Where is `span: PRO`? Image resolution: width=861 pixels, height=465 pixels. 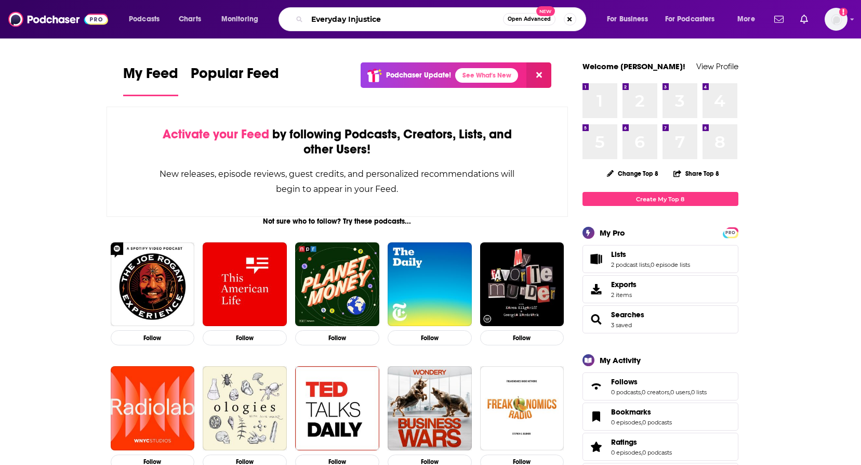
span: PRO is located at coordinates (731, 232).